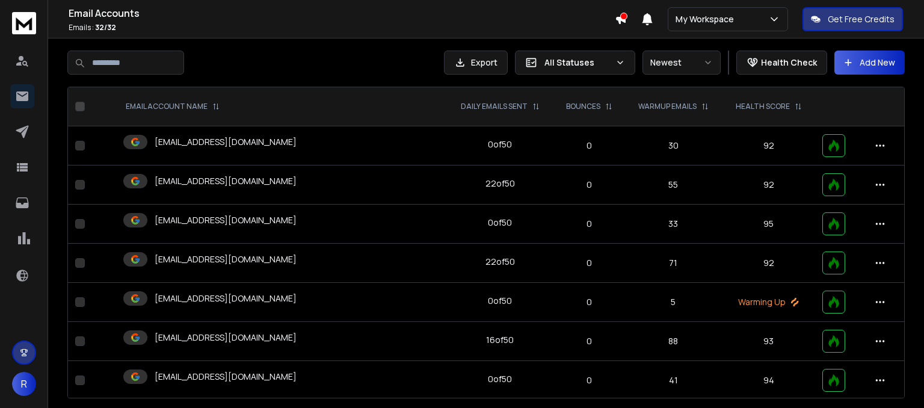 The image size is (924, 408). I want to click on p: Get Free Credits, so click(861, 19).